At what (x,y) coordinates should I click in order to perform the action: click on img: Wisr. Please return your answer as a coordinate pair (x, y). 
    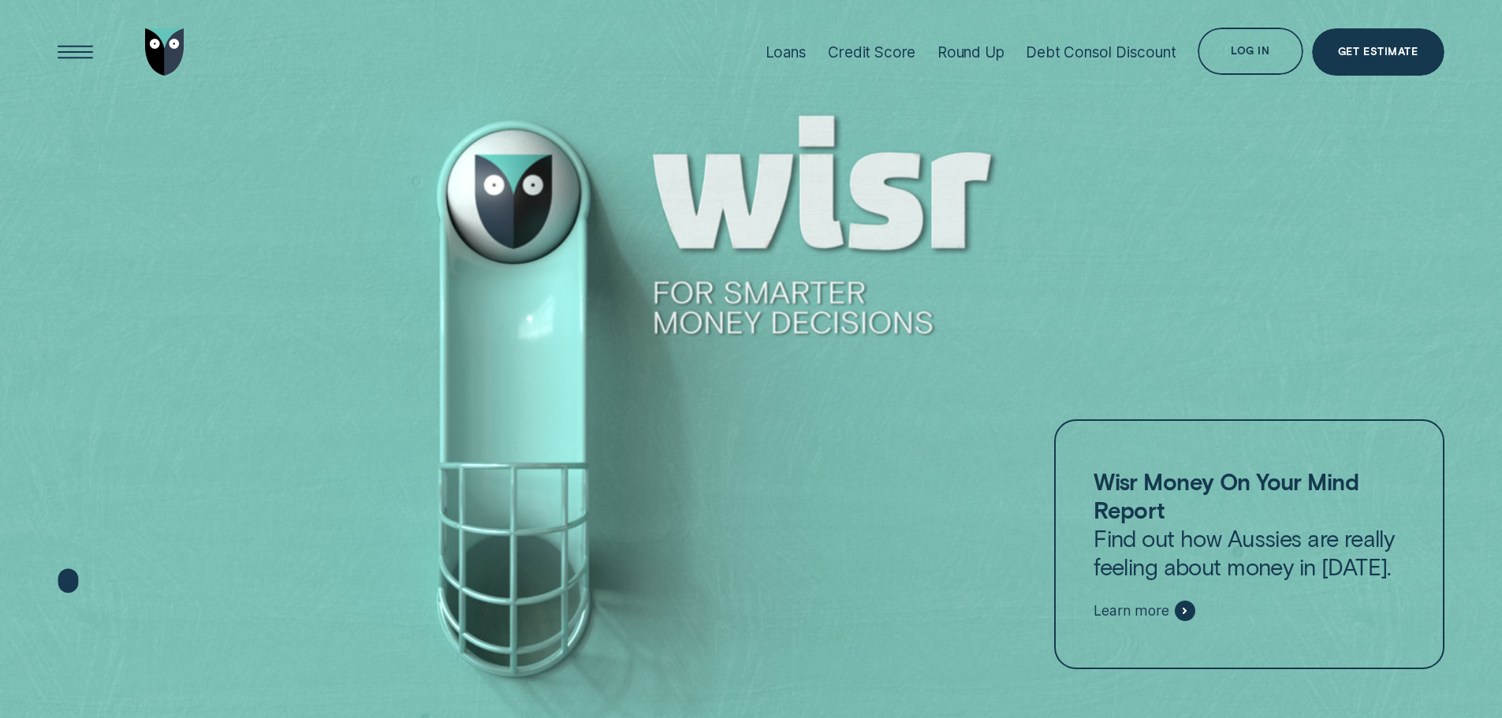
    Looking at the image, I should click on (165, 52).